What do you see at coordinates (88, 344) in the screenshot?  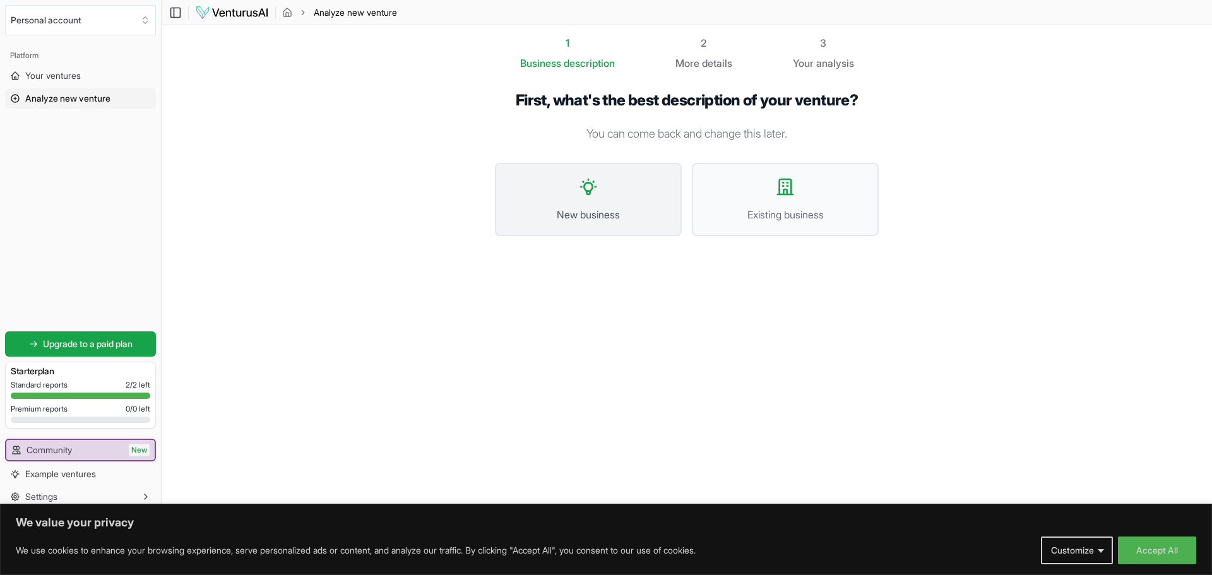 I see `span: Upgrade to a paid plan` at bounding box center [88, 344].